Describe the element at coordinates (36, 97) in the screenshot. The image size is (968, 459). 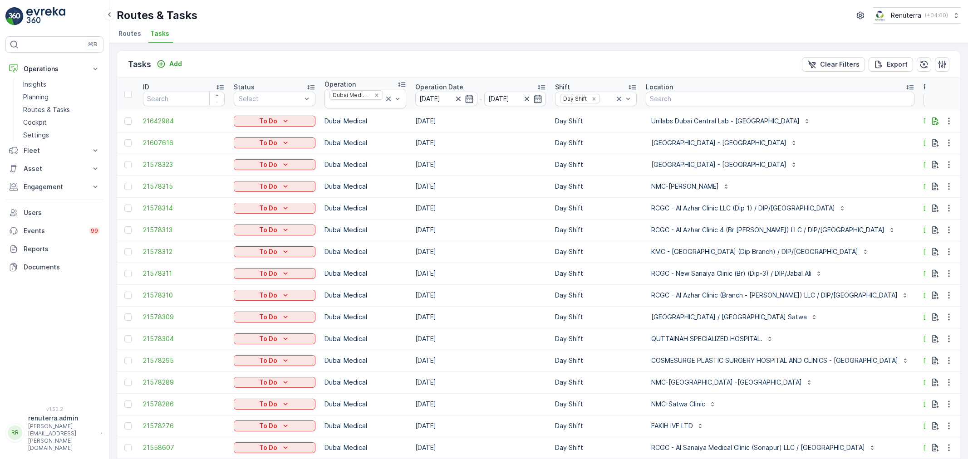
I see `p: Planning` at that location.